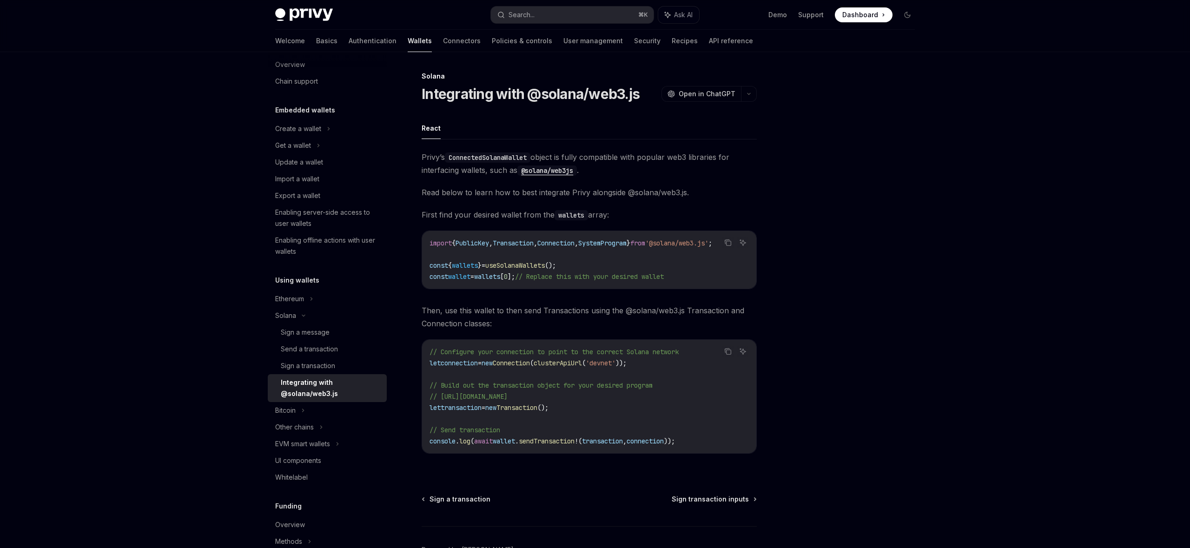  Describe the element at coordinates (293, 146) in the screenshot. I see `div: Get a wallet` at that location.